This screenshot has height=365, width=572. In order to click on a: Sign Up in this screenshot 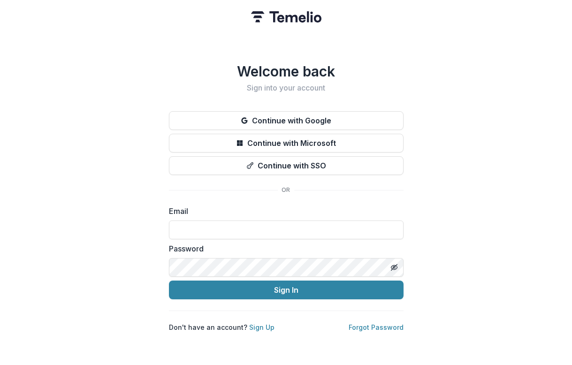, I will do `click(262, 327)`.